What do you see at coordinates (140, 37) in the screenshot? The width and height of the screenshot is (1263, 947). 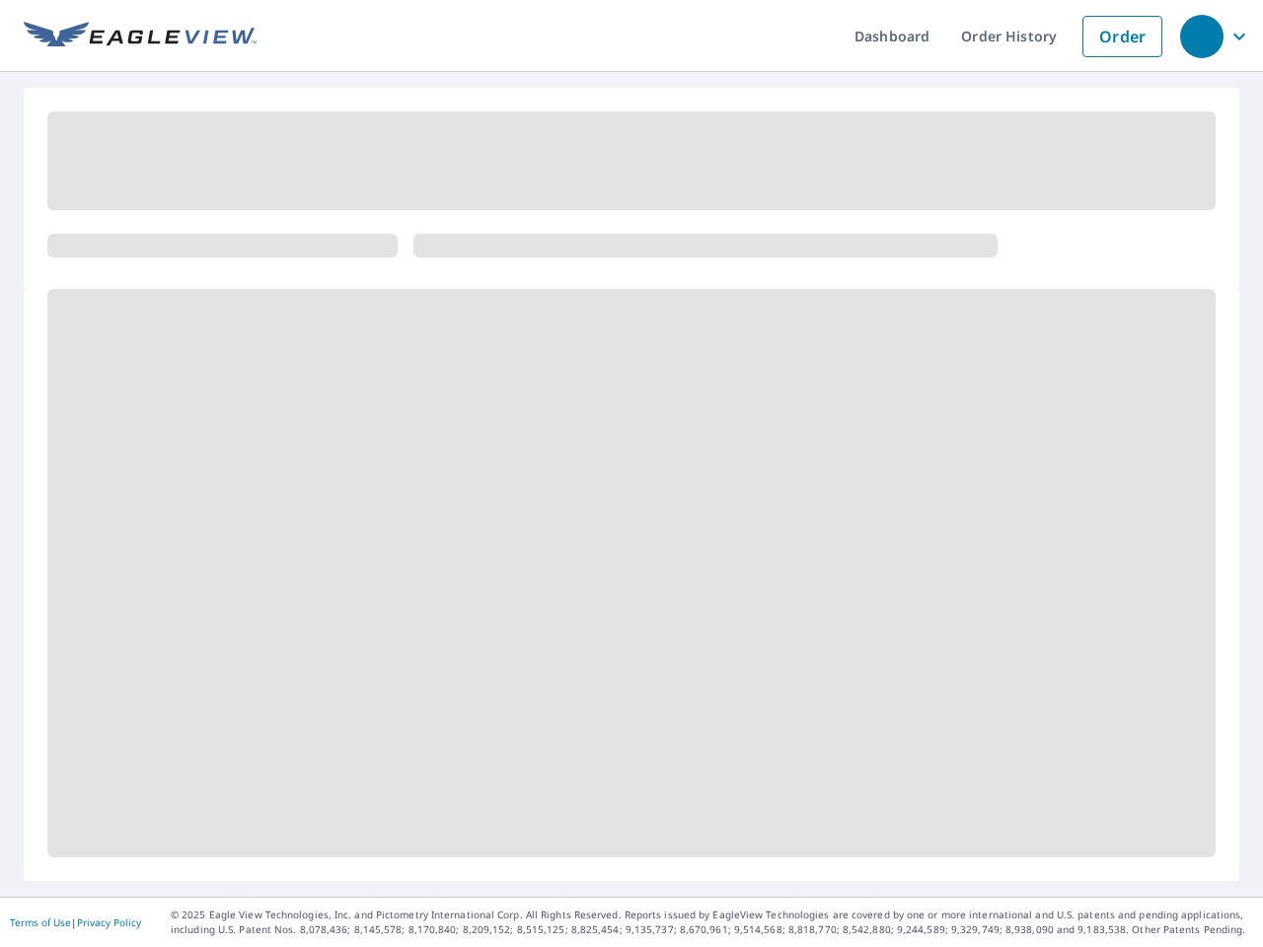 I see `img: EV Logo` at bounding box center [140, 37].